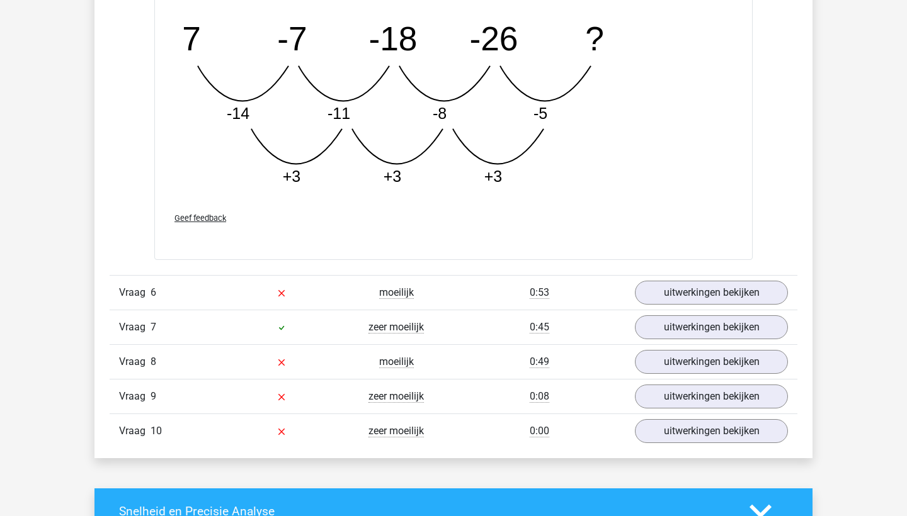  Describe the element at coordinates (200, 218) in the screenshot. I see `span: Geef feedback` at that location.